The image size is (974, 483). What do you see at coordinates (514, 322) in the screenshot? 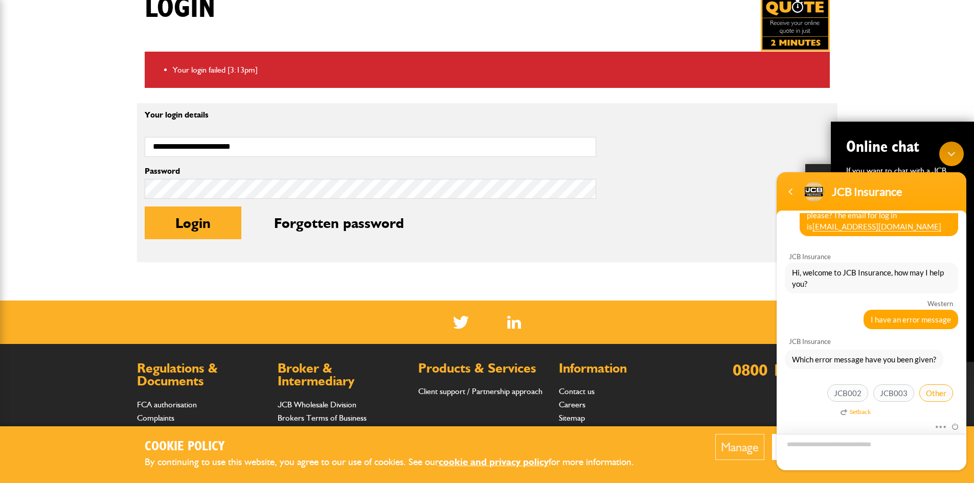
I see `img: Linked In` at bounding box center [514, 322].